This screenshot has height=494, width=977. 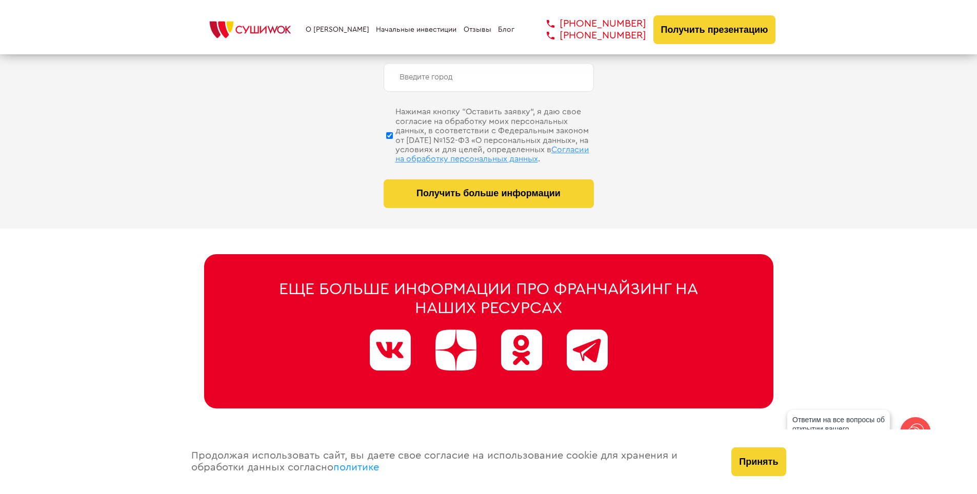 What do you see at coordinates (250, 30) in the screenshot?
I see `img: СУШИWOK` at bounding box center [250, 30].